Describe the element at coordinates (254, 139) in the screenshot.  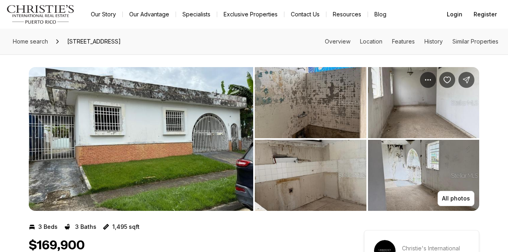
I see `div: Listing Photos` at that location.